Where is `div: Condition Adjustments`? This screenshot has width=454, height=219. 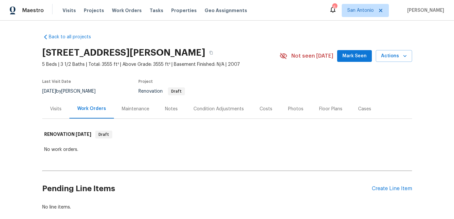
div: Condition Adjustments is located at coordinates (219, 109).